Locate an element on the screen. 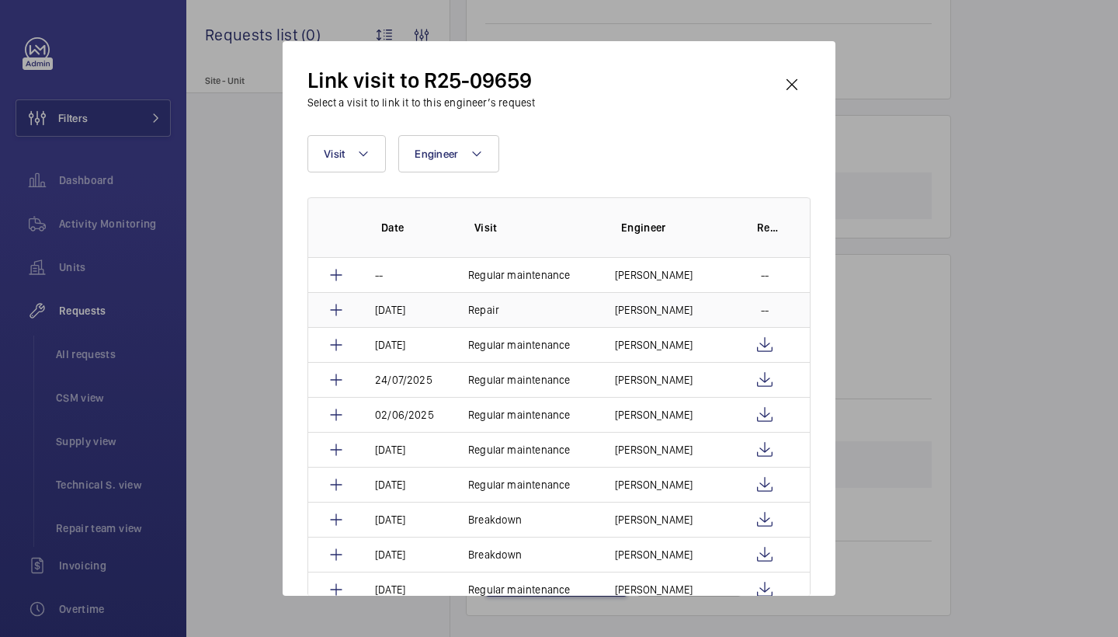  h3: Select a visit to link it to this engineer’s request is located at coordinates (421, 103).